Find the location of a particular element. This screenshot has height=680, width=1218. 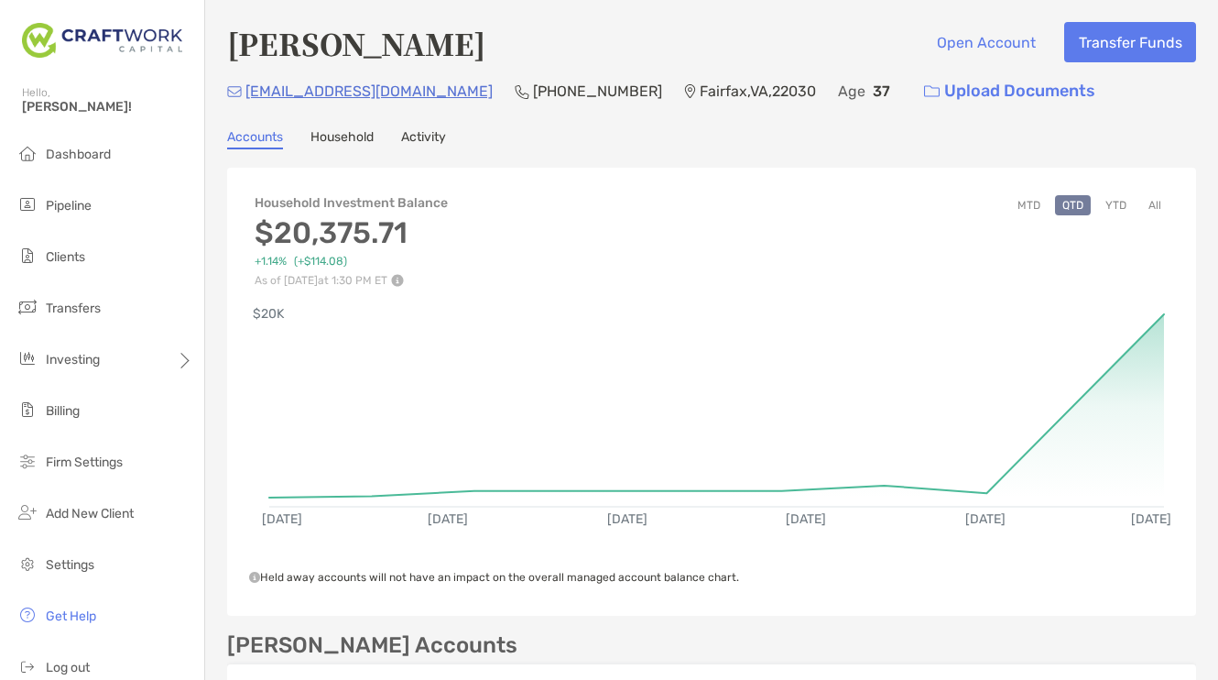

h4: Household Investment Balance is located at coordinates (351, 202).